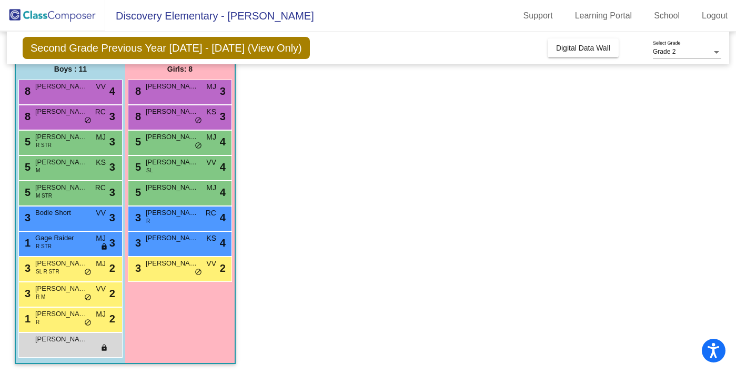 Image resolution: width=736 pixels, height=373 pixels. I want to click on a: Learning Portal, so click(604, 16).